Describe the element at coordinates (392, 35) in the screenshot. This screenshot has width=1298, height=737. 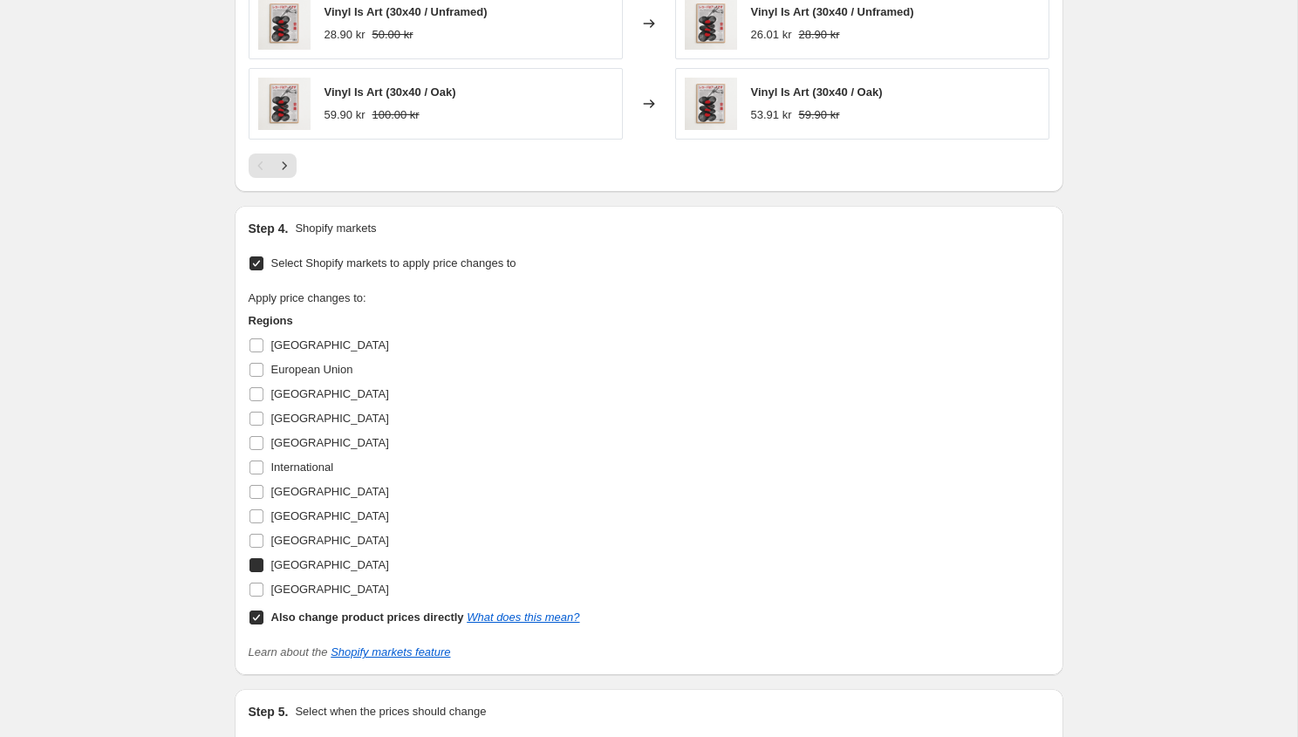
I see `strike: 50.00 kr` at that location.